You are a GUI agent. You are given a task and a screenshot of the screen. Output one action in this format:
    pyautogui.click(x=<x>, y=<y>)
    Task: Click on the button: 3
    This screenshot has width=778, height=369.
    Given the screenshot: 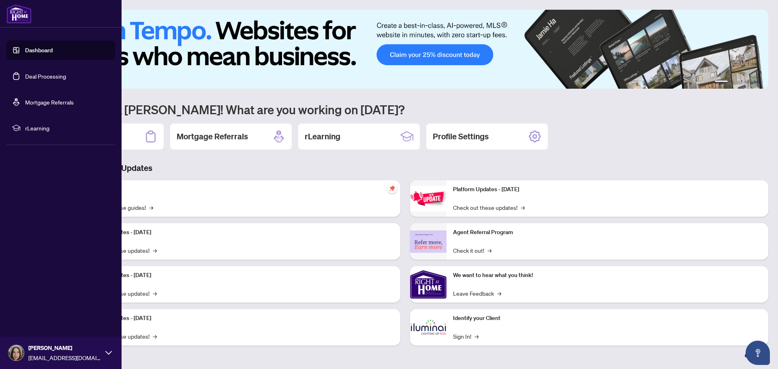 What is the action you would take?
    pyautogui.click(x=739, y=82)
    